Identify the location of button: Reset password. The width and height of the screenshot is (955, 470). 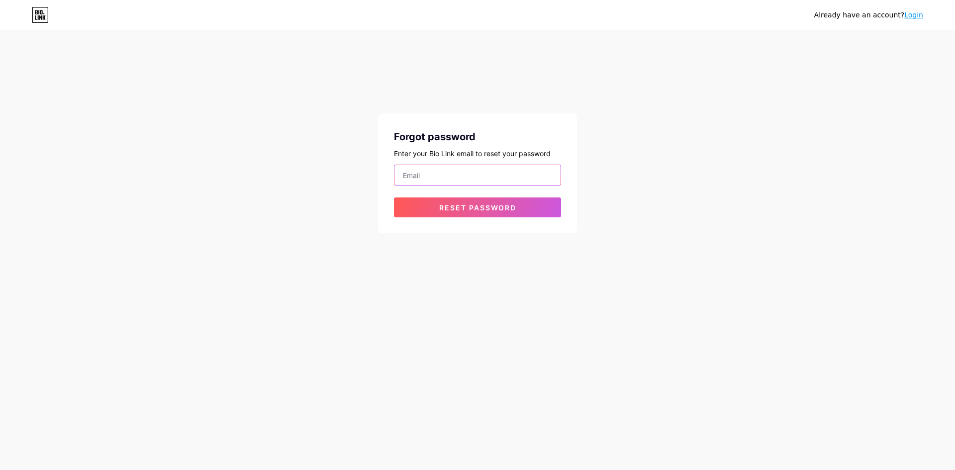
(478, 207).